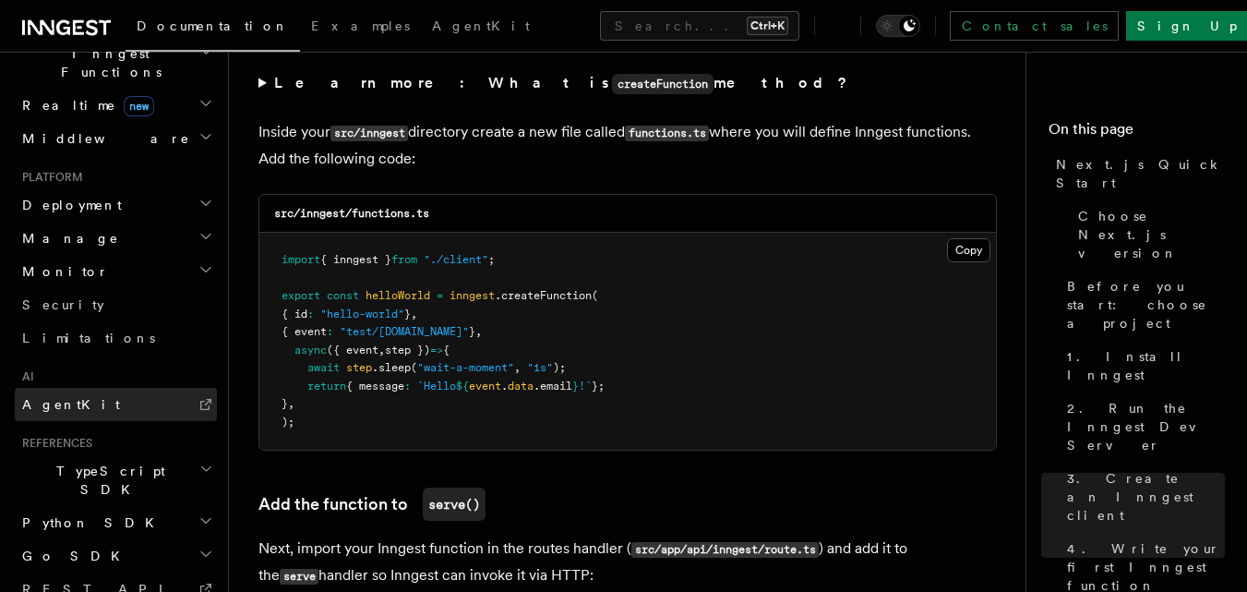 The width and height of the screenshot is (1247, 592). I want to click on span: "hello-world", so click(362, 314).